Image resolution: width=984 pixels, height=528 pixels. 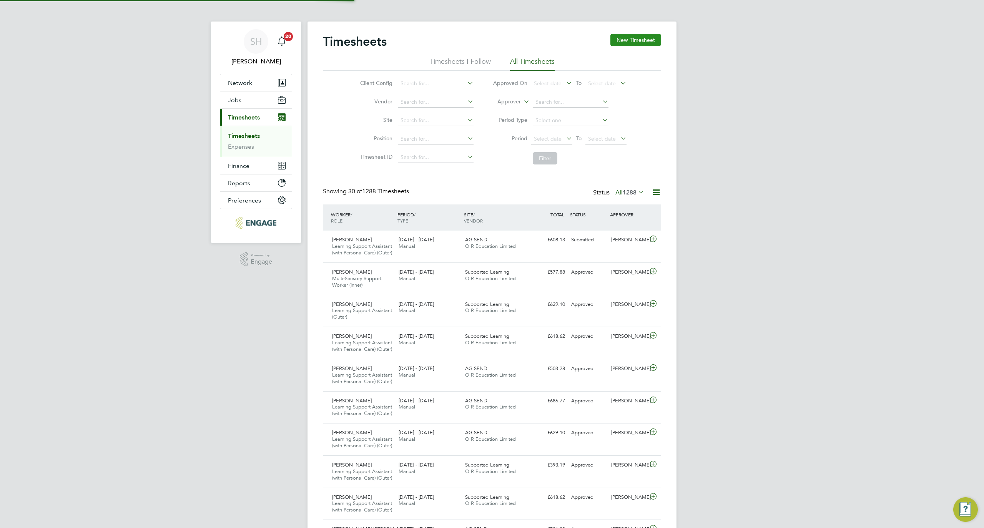 What do you see at coordinates (588, 214) in the screenshot?
I see `div: STATUS` at bounding box center [588, 214].